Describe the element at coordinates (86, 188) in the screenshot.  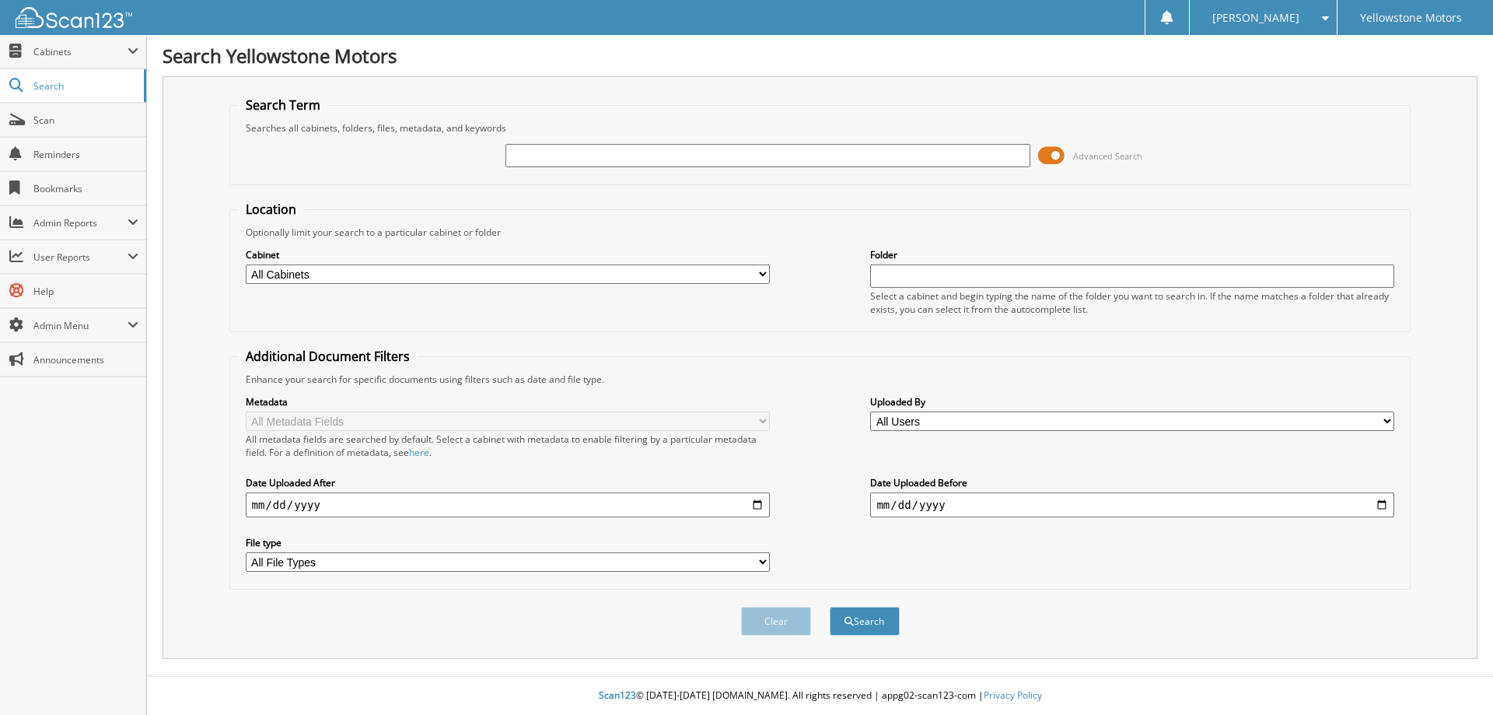
I see `span: Bookmarks` at that location.